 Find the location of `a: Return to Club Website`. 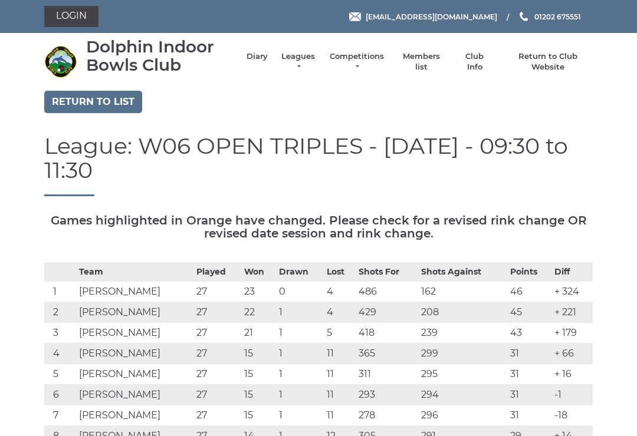

a: Return to Club Website is located at coordinates (548, 62).